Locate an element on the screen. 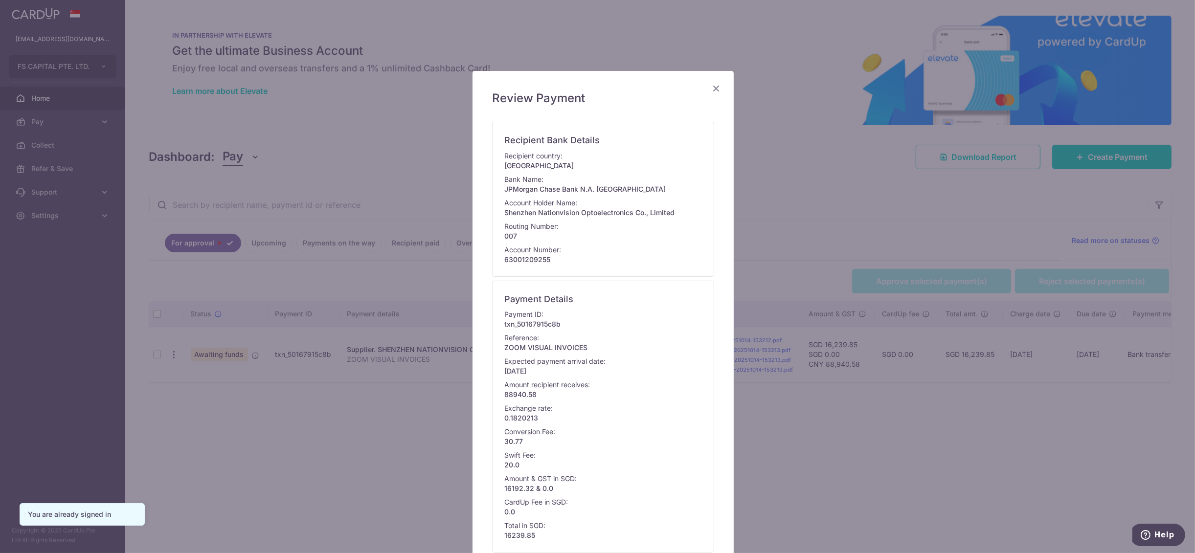  p: 63001209255 is located at coordinates (603, 260).